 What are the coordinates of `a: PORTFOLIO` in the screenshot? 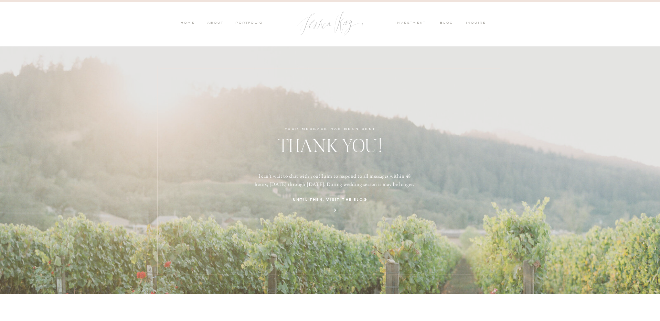 It's located at (248, 23).